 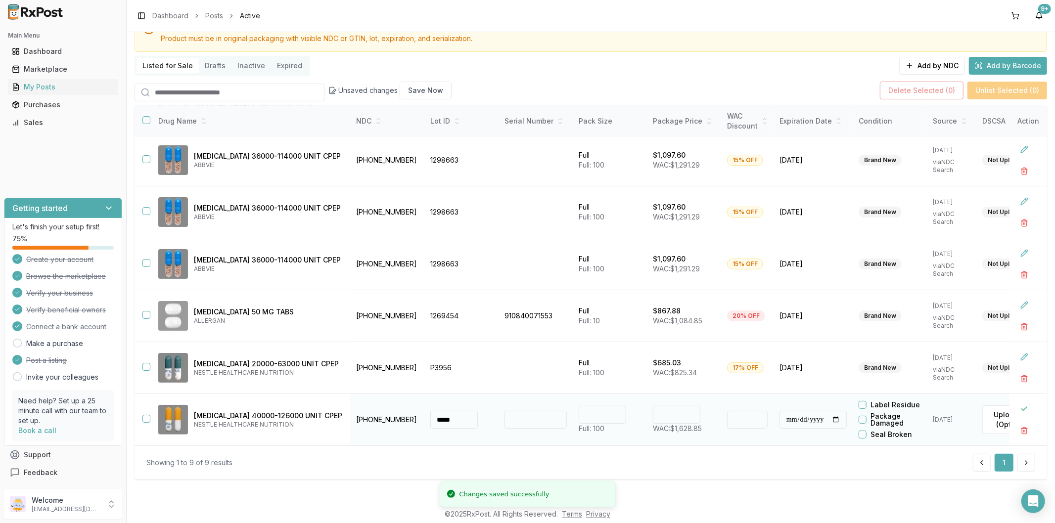 What do you see at coordinates (1004, 463) in the screenshot?
I see `button: 1` at bounding box center [1004, 463].